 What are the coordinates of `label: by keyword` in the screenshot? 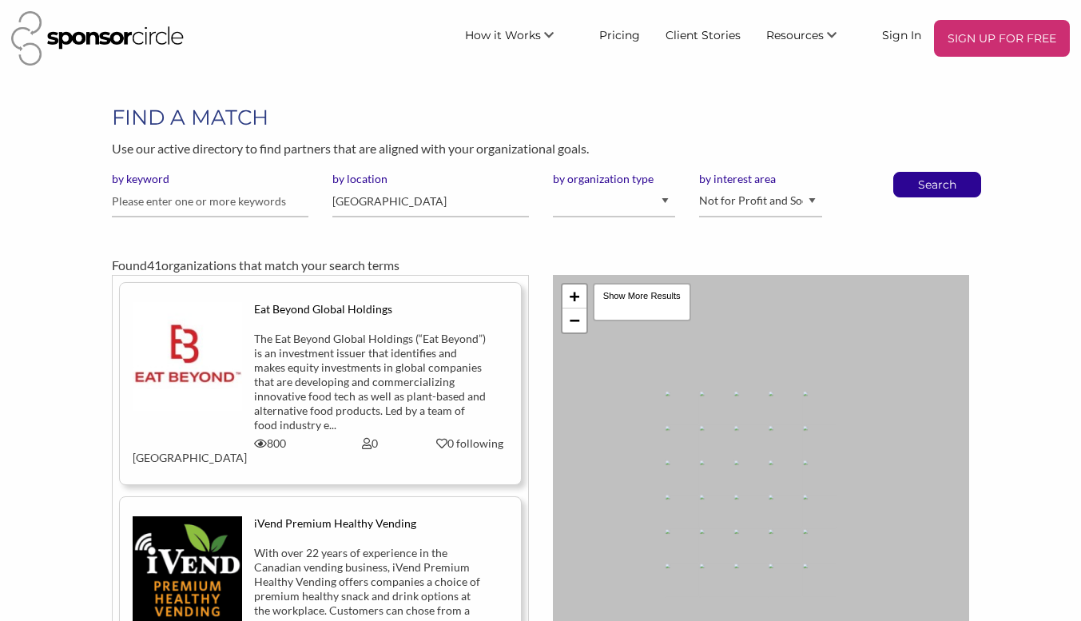 It's located at (210, 179).